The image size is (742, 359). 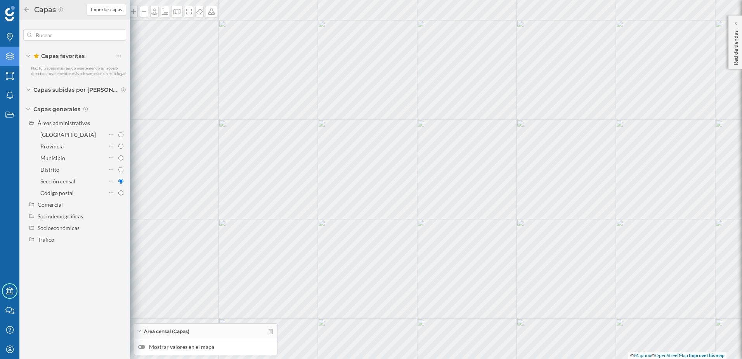 I want to click on div: Distrito, so click(x=50, y=169).